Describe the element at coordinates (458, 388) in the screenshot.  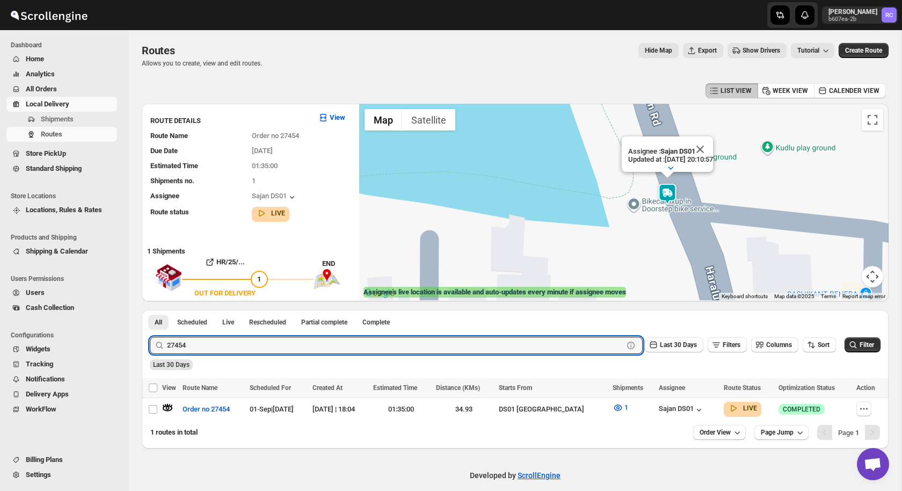
I see `span: Distance (KMs)` at that location.